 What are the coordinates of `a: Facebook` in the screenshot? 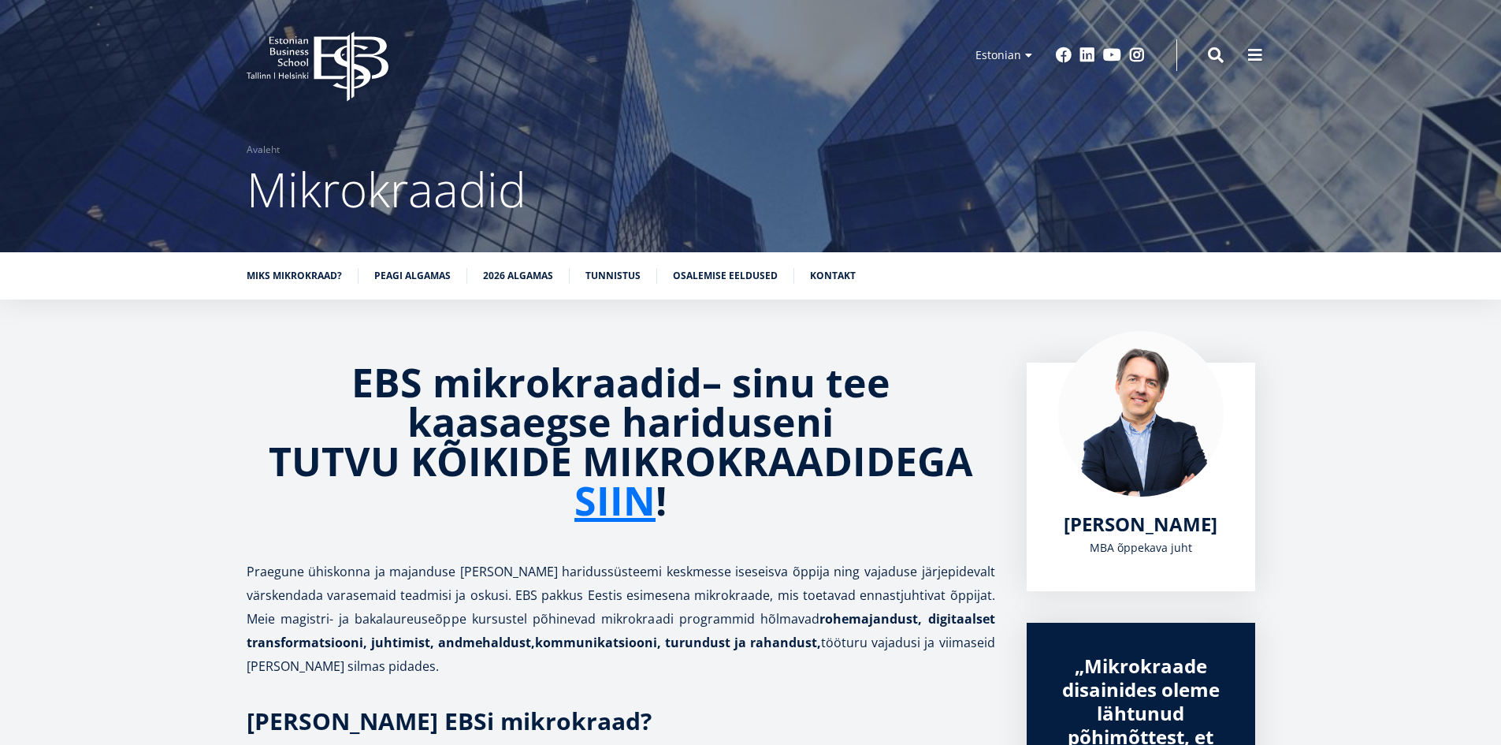 It's located at (1064, 55).